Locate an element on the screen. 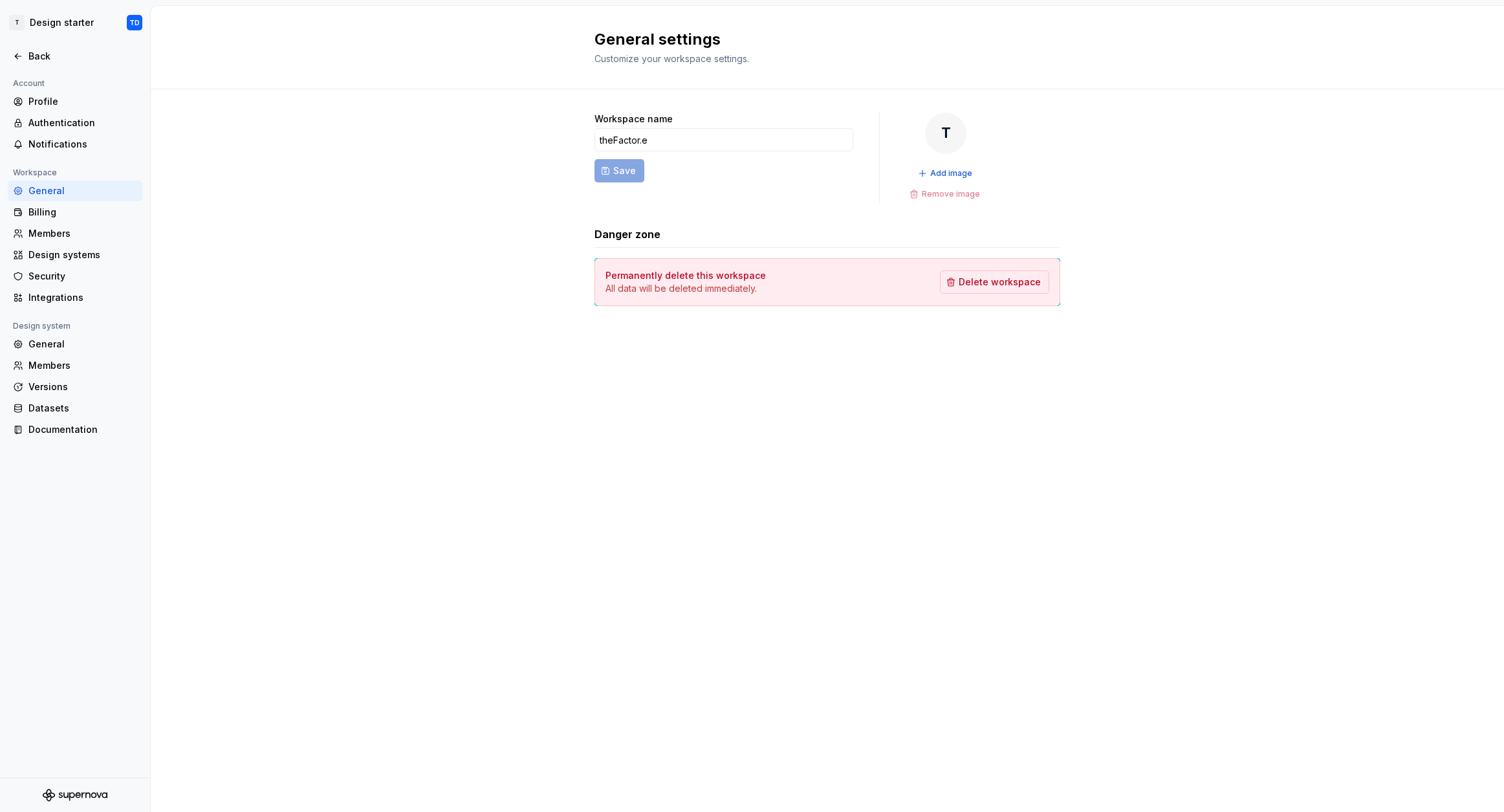 This screenshot has width=1504, height=812. div: Design systems is located at coordinates (82, 255).